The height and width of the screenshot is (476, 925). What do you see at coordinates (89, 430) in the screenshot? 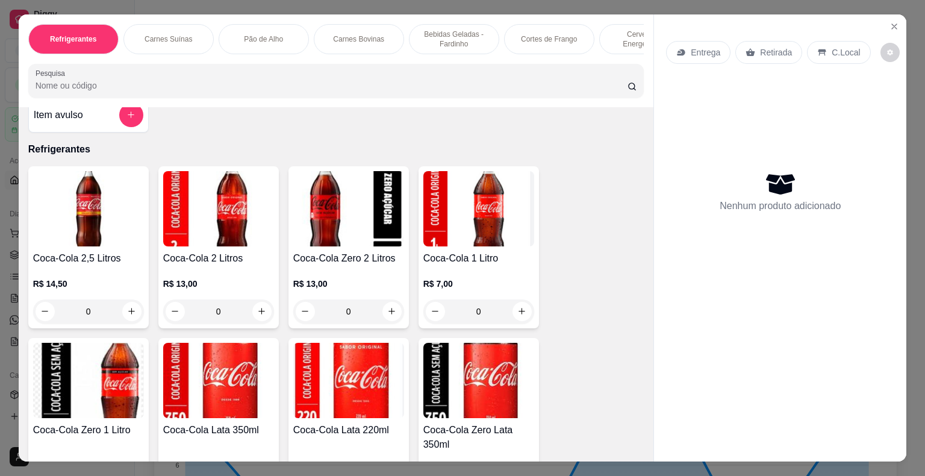
I see `h4: Coca-Cola Zero 1 Litro` at bounding box center [89, 430].